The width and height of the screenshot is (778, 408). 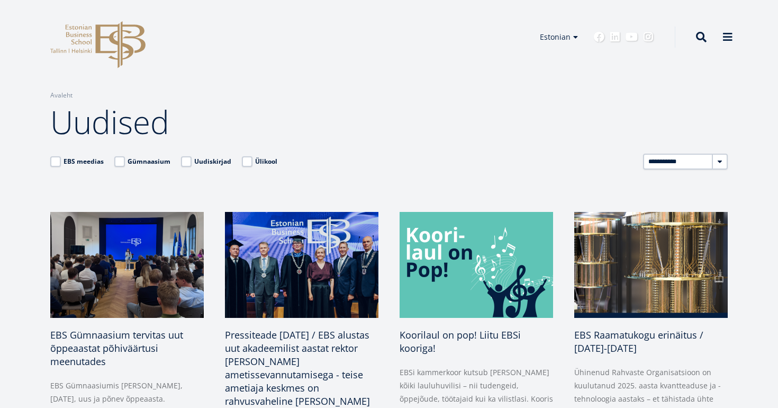 What do you see at coordinates (116, 348) in the screenshot?
I see `span: EBS Gümnaasium tervitas uut õppeaastat põhiväärtusi meenutades` at bounding box center [116, 348].